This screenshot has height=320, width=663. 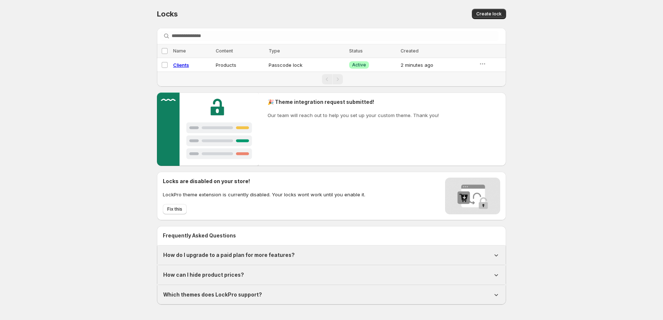 I want to click on img: Locks disabled, so click(x=472, y=196).